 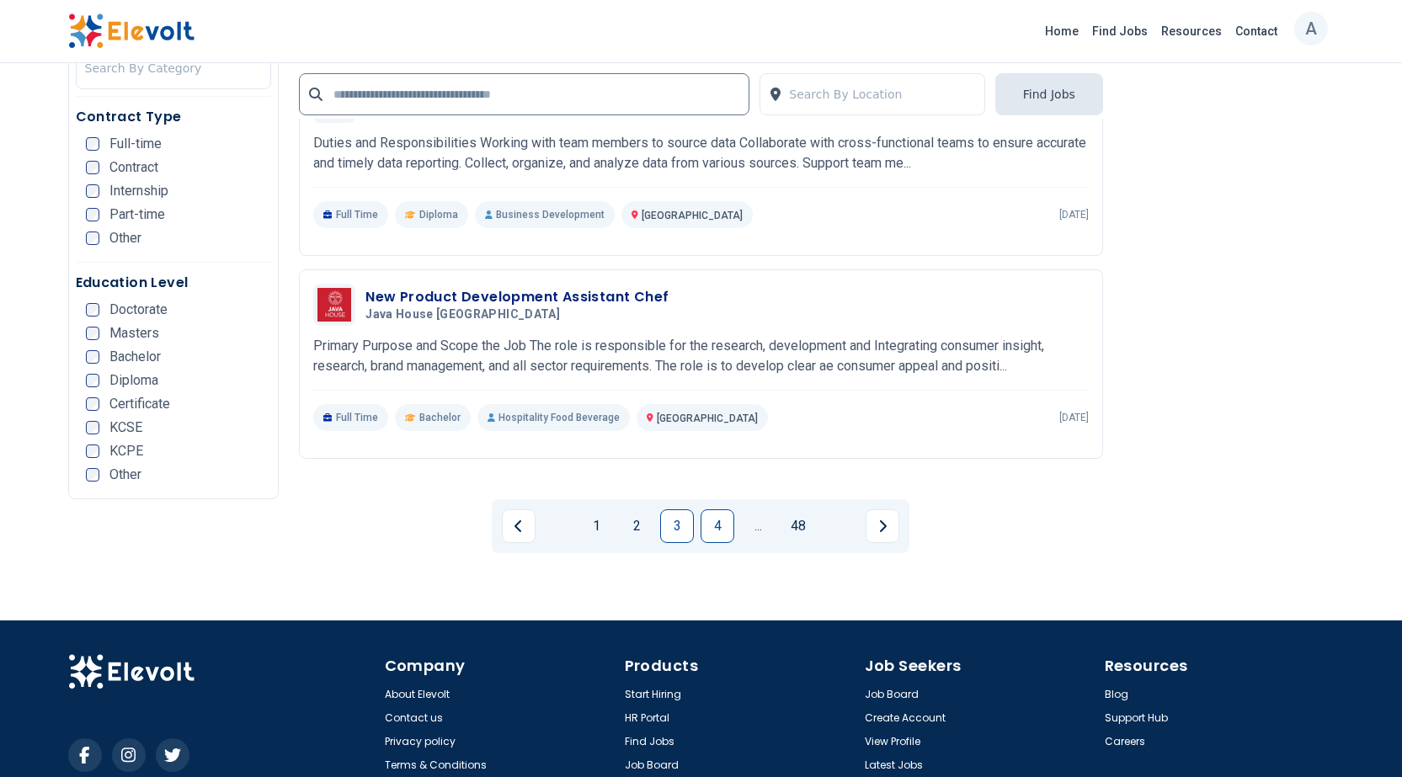 What do you see at coordinates (637, 526) in the screenshot?
I see `a: Page 2` at bounding box center [637, 526].